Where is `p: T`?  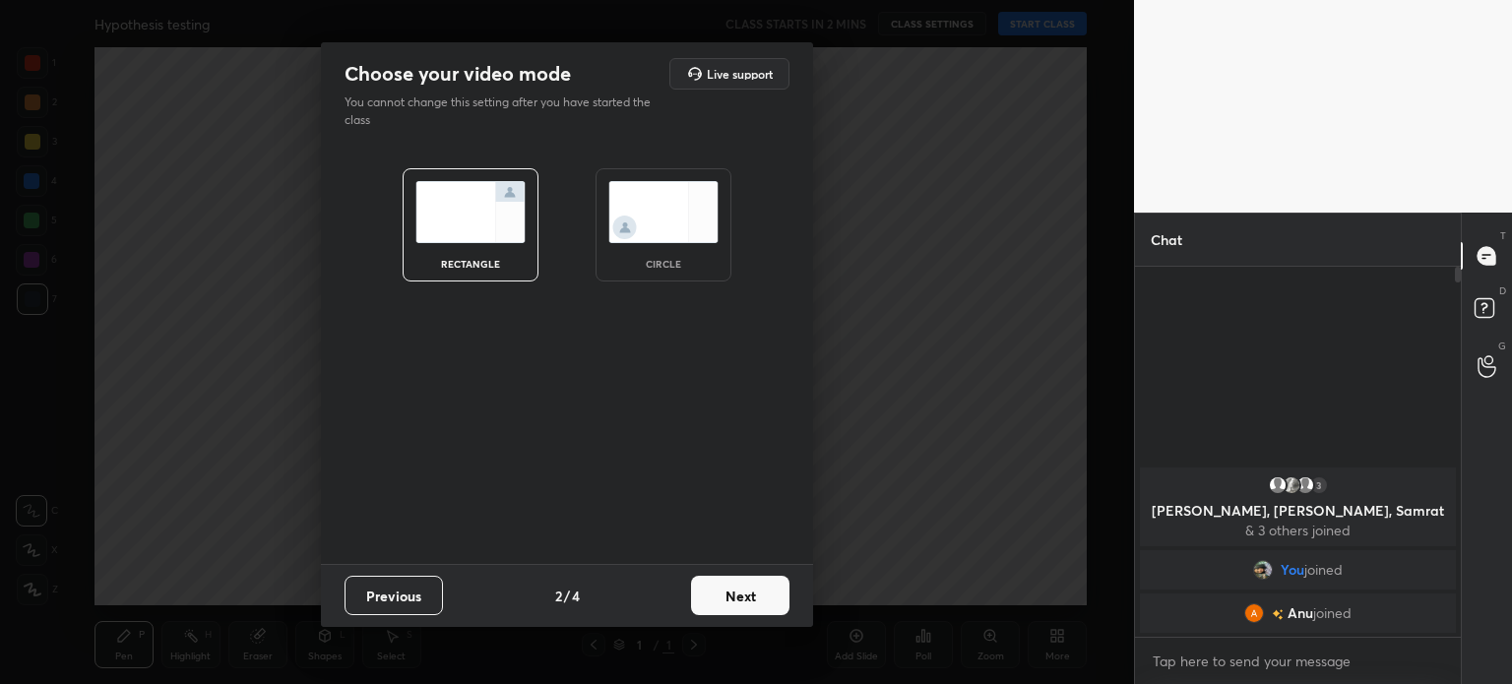 p: T is located at coordinates (1503, 235).